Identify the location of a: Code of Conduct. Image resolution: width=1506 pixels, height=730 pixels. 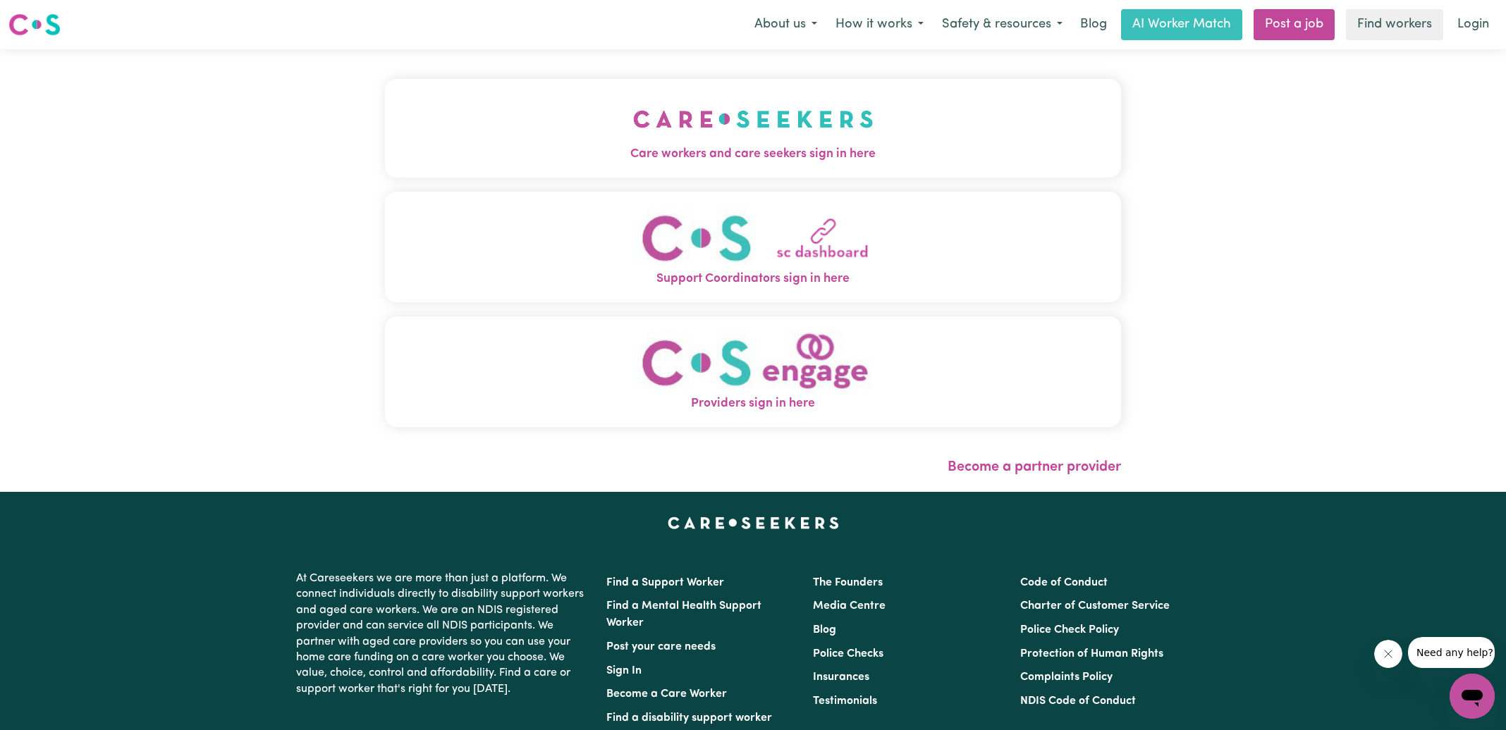
(1064, 583).